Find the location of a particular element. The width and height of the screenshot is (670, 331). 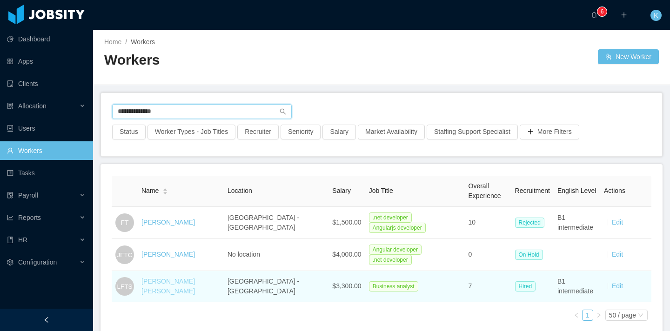

button: Worker Types - Job Titles is located at coordinates (191, 132).